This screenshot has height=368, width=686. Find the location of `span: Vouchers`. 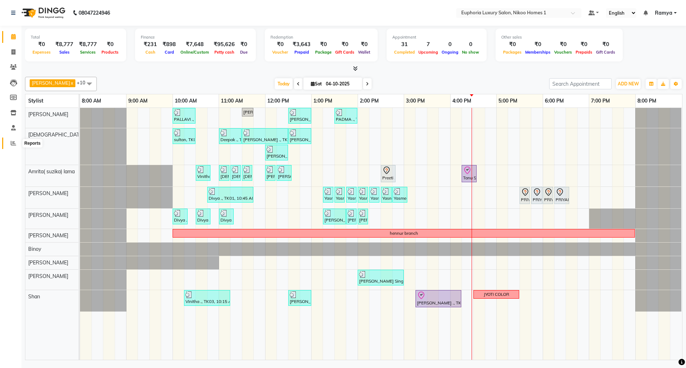

span: Vouchers is located at coordinates (563, 52).